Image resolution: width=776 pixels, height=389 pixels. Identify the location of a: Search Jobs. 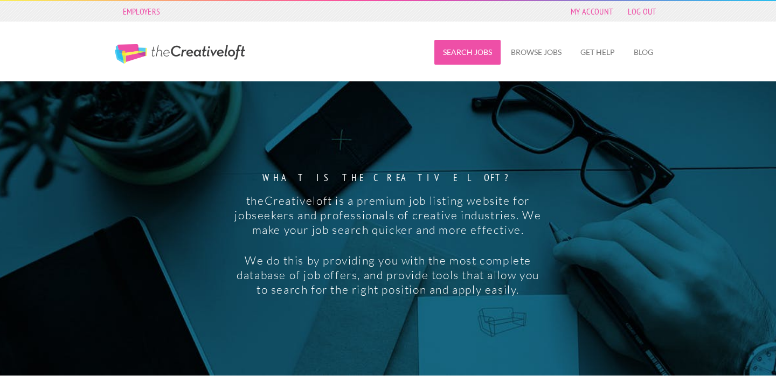
(467, 52).